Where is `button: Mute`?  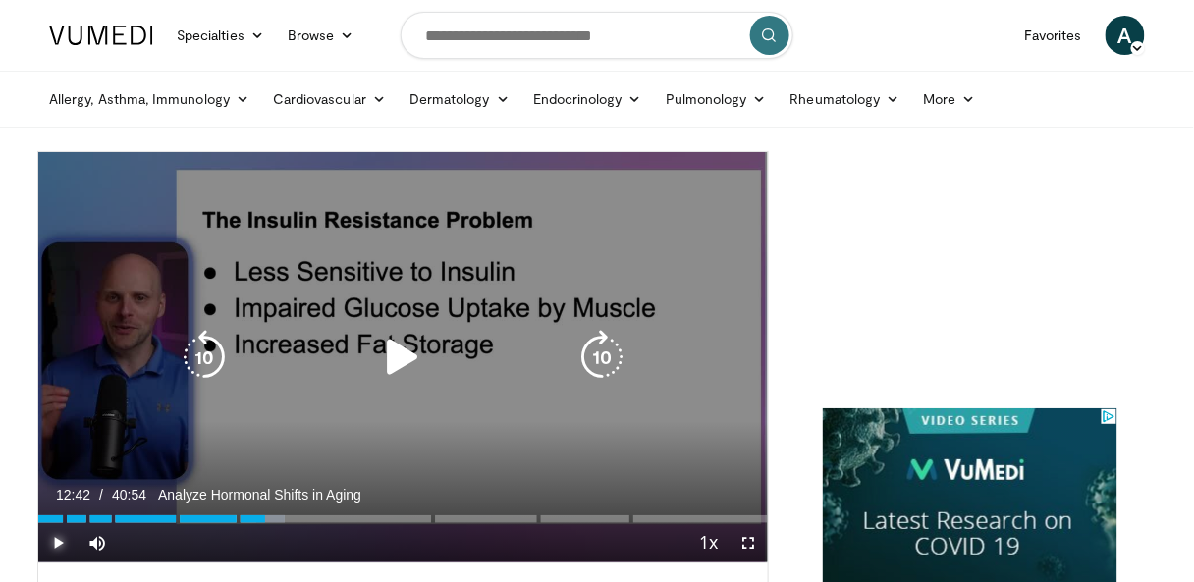
button: Mute is located at coordinates (97, 543).